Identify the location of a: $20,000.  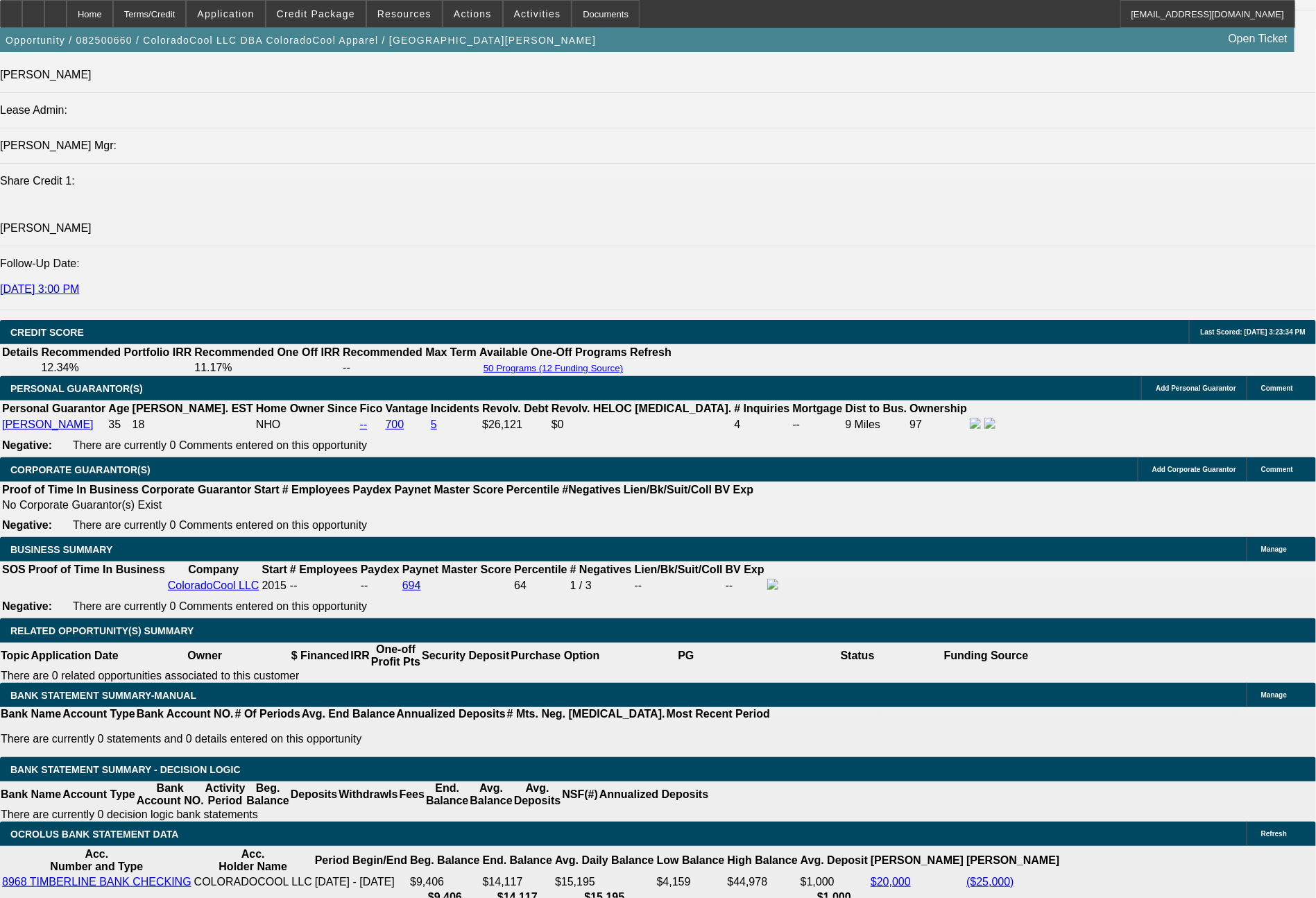
(891, 882).